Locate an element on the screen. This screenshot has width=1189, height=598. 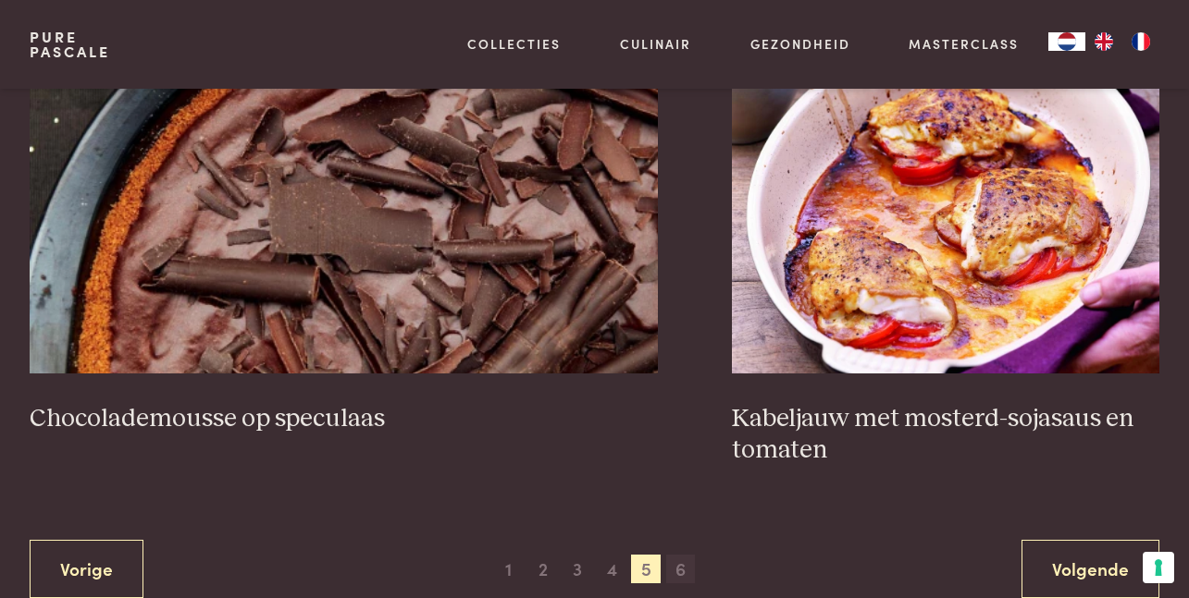
button: Uw voorkeuren voor toestemming voor trackingtechnologieën is located at coordinates (1158, 568).